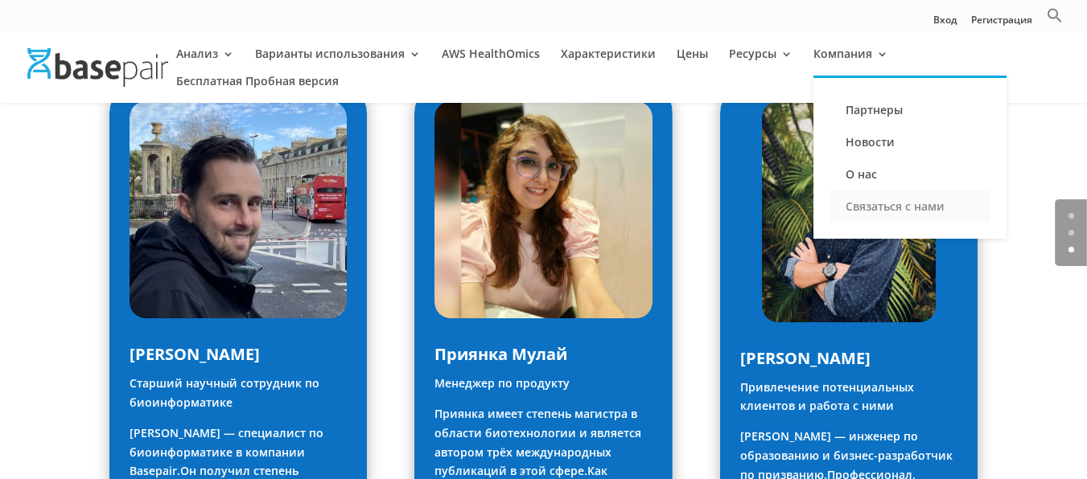  What do you see at coordinates (760, 62) in the screenshot?
I see `a: Ресурсы` at bounding box center [760, 62].